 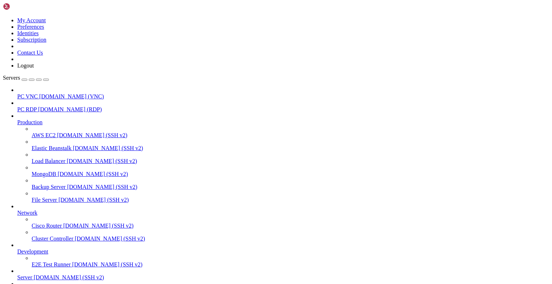 I want to click on span: PC RDP, so click(x=27, y=109).